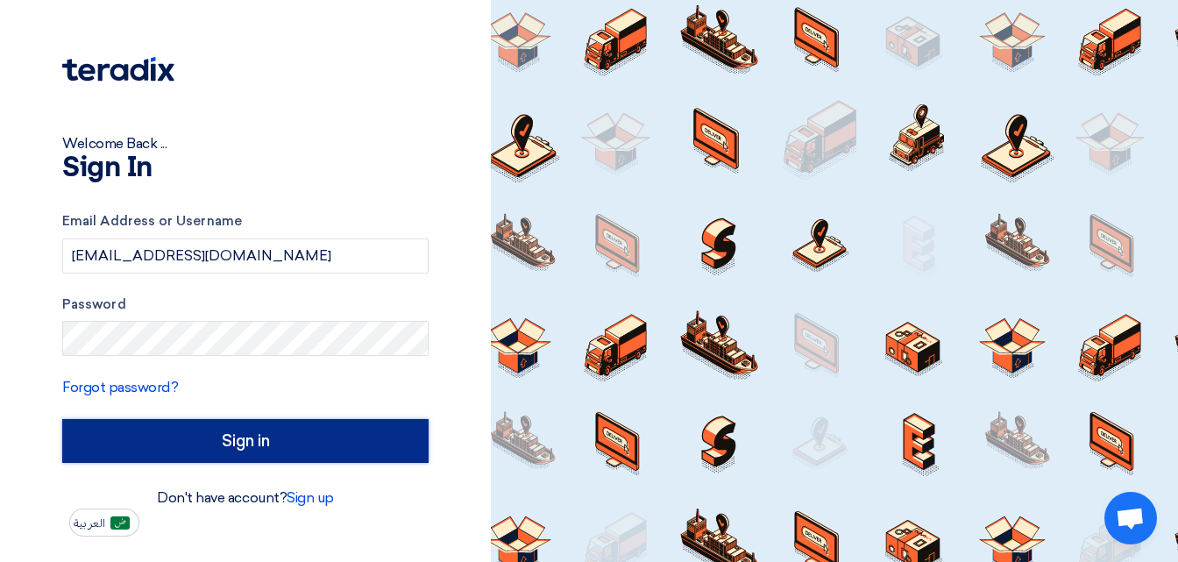 This screenshot has height=562, width=1178. Describe the element at coordinates (245, 498) in the screenshot. I see `div: Don't have account?` at that location.